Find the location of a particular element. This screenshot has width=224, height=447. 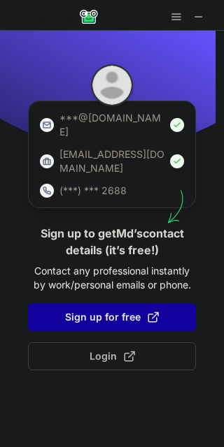

p: Contact any professional instantly by work/personal emails or phone. is located at coordinates (112, 278).